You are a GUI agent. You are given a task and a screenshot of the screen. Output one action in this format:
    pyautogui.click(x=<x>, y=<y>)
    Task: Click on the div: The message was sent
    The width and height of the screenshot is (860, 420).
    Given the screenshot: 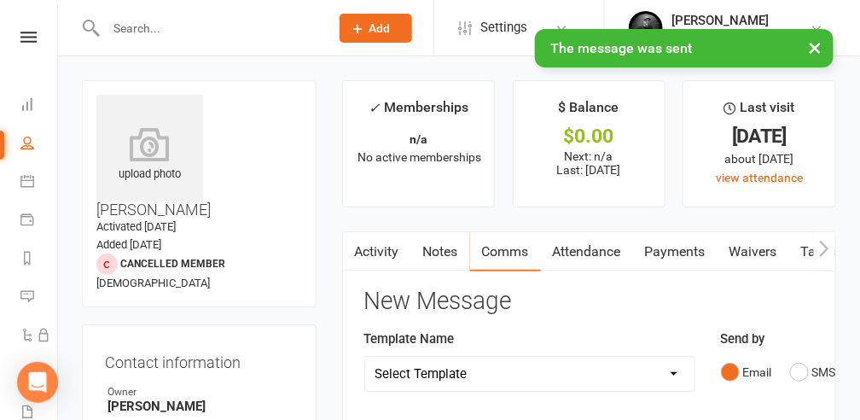 What is the action you would take?
    pyautogui.click(x=684, y=48)
    